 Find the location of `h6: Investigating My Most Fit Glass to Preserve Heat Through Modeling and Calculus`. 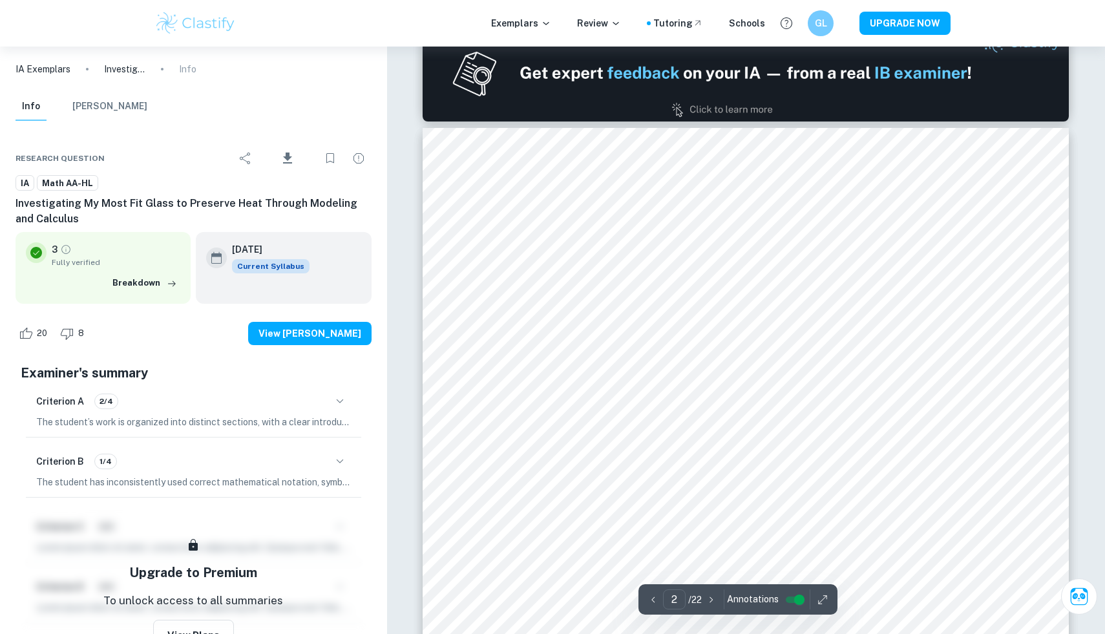

h6: Investigating My Most Fit Glass to Preserve Heat Through Modeling and Calculus is located at coordinates (193, 211).